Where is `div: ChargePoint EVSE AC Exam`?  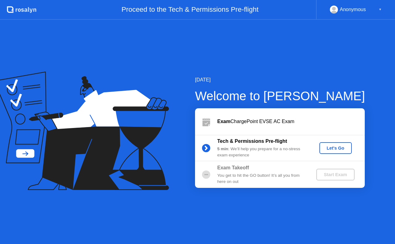 div: ChargePoint EVSE AC Exam is located at coordinates (291, 122).